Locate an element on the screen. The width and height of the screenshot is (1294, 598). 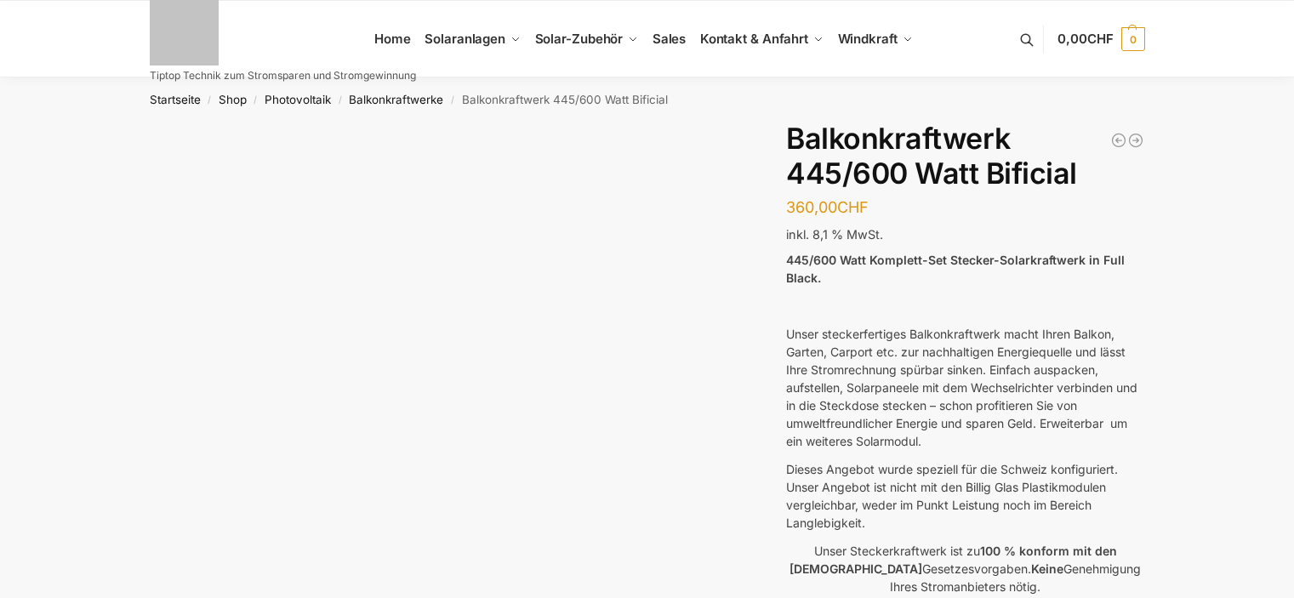
a: Startseite is located at coordinates (175, 100).